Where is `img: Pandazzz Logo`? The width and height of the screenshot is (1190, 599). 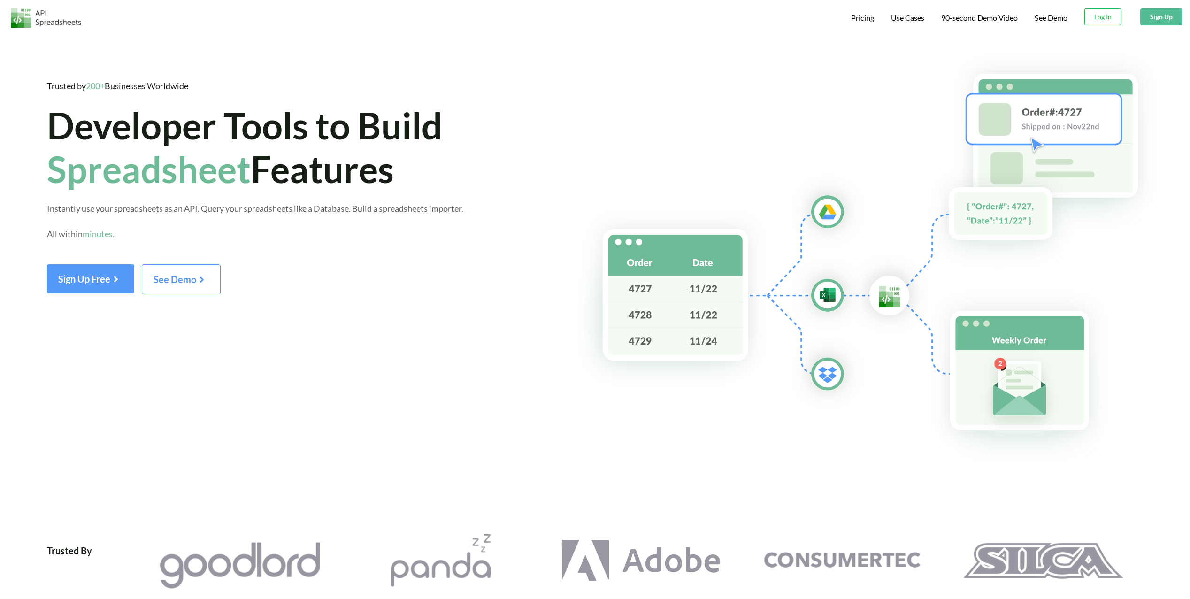 img: Pandazzz Logo is located at coordinates (440, 561).